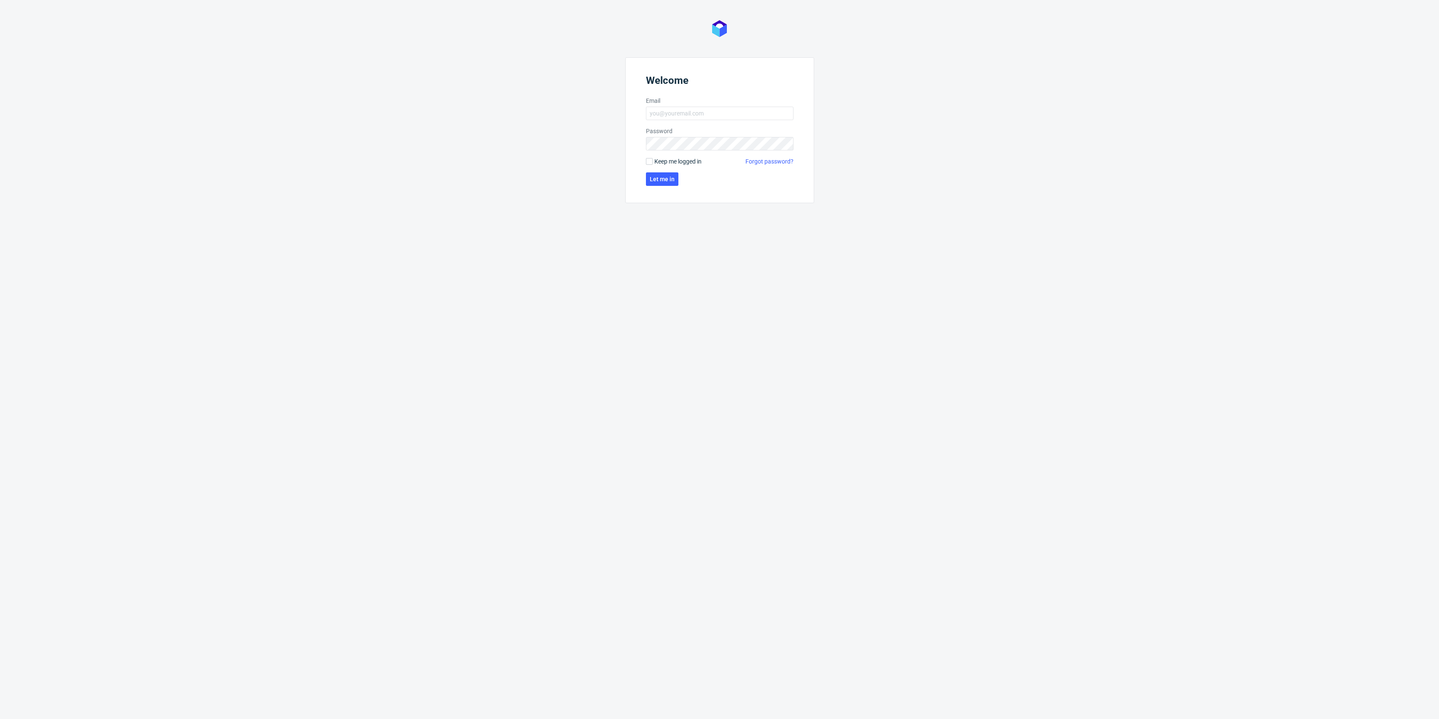  I want to click on label: Password, so click(720, 131).